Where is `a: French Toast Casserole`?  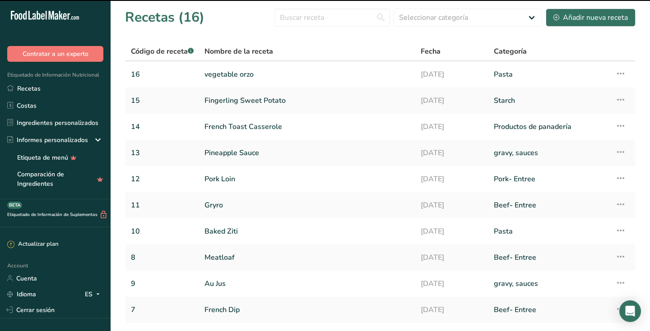
a: French Toast Casserole is located at coordinates (307, 127).